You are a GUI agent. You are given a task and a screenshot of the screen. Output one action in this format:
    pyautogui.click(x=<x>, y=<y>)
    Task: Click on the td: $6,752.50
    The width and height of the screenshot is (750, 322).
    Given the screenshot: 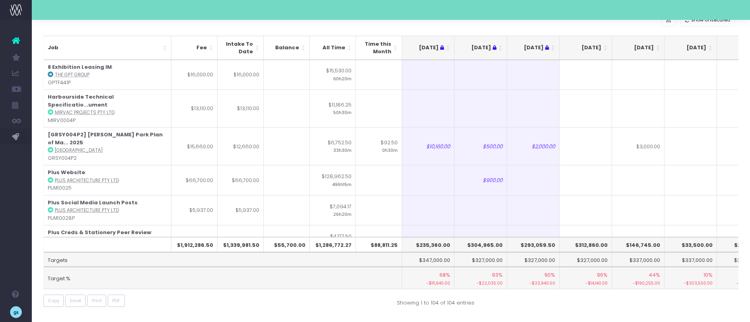 What is the action you would take?
    pyautogui.click(x=333, y=146)
    